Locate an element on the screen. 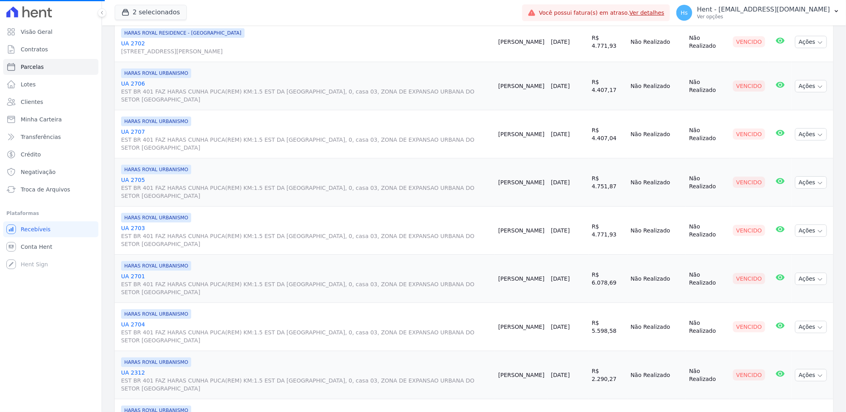 Image resolution: width=846 pixels, height=412 pixels. p: Ver opções is located at coordinates (764, 17).